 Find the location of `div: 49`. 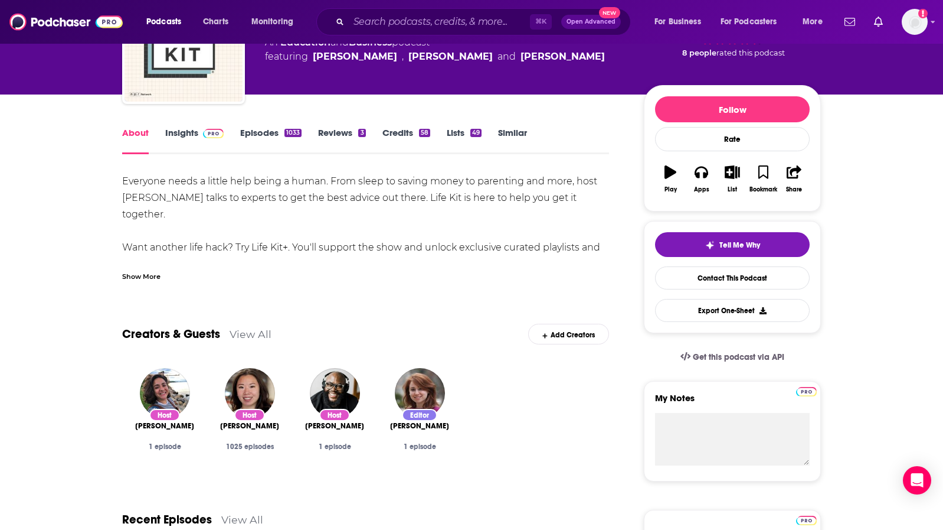

div: 49 is located at coordinates (476, 133).